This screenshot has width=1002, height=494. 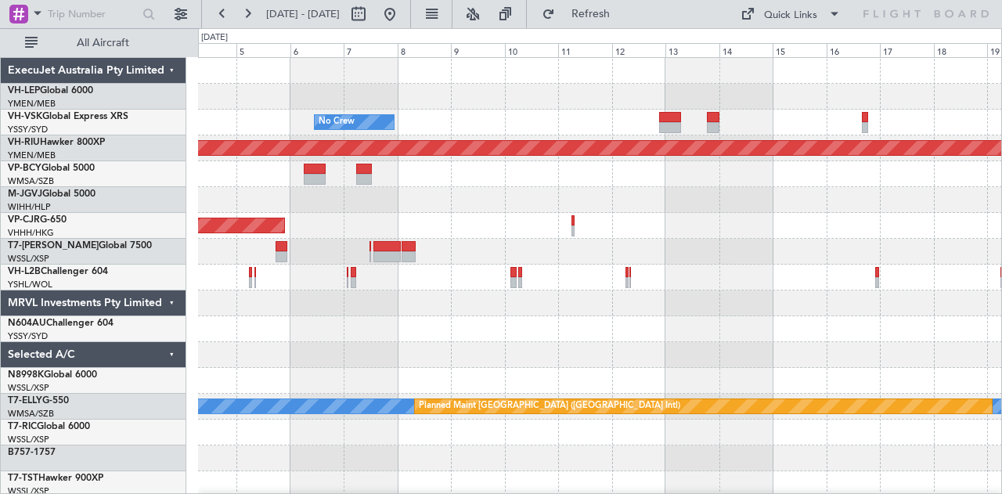 What do you see at coordinates (93, 43) in the screenshot?
I see `button: All Aircraft` at bounding box center [93, 43].